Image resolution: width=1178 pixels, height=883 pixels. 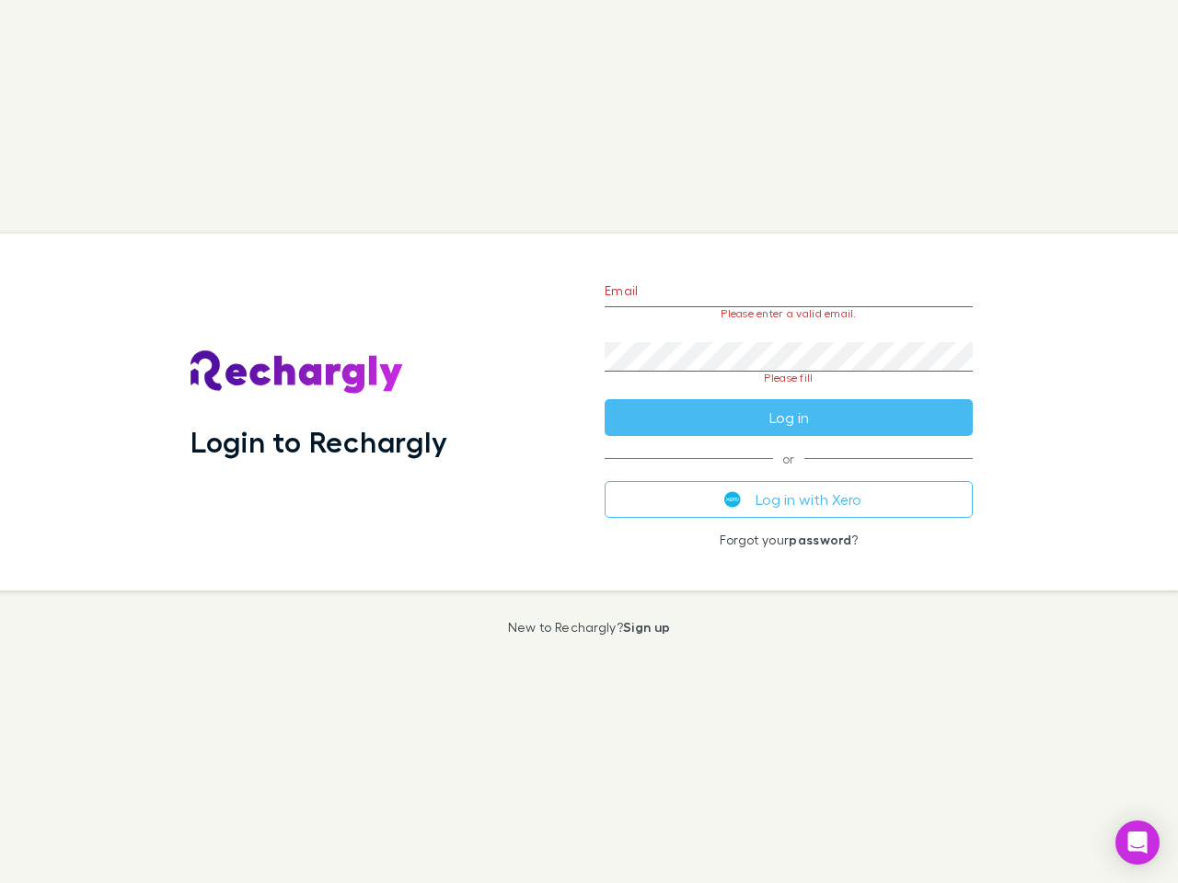 What do you see at coordinates (318, 442) in the screenshot?
I see `h1: Login to Rechargly` at bounding box center [318, 442].